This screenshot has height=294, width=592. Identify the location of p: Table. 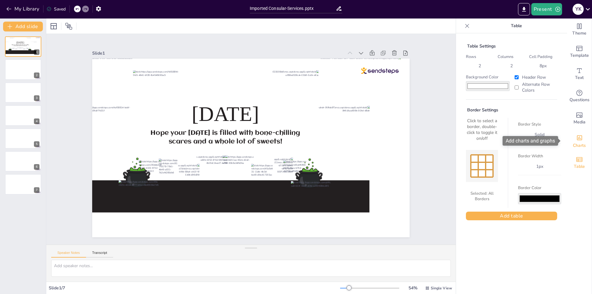
(517, 26).